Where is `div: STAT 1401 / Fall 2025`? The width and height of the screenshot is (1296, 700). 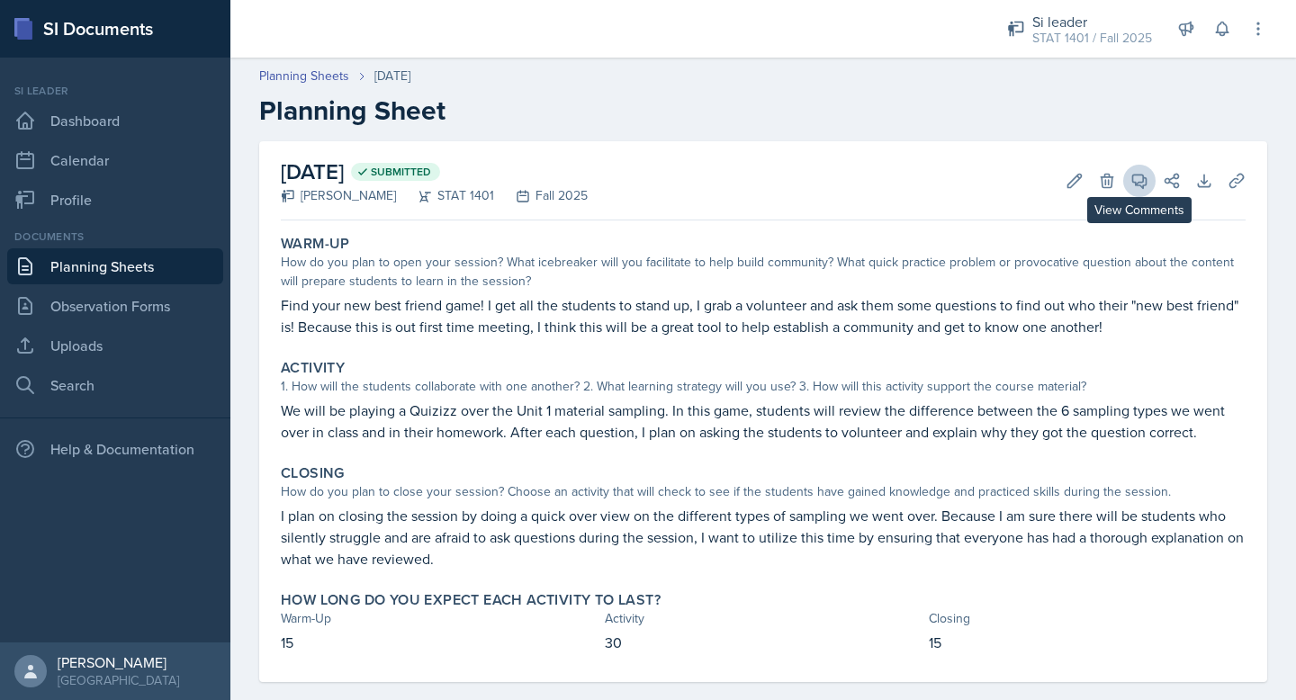 div: STAT 1401 / Fall 2025 is located at coordinates (1092, 38).